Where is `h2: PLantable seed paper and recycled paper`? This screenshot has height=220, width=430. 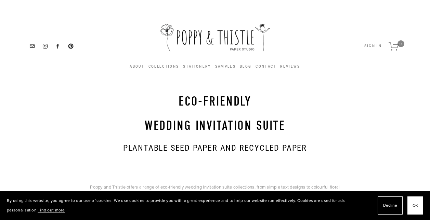
h2: PLantable seed paper and recycled paper is located at coordinates (215, 148).